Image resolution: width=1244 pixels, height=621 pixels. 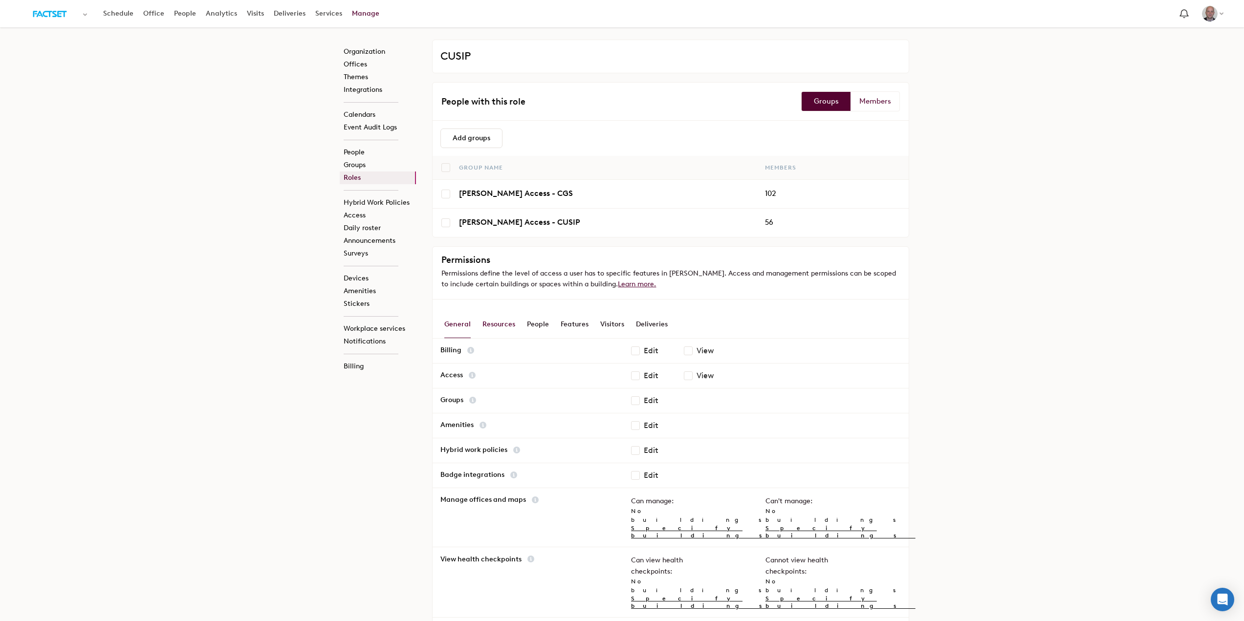 I want to click on h3: People with this role, so click(x=621, y=102).